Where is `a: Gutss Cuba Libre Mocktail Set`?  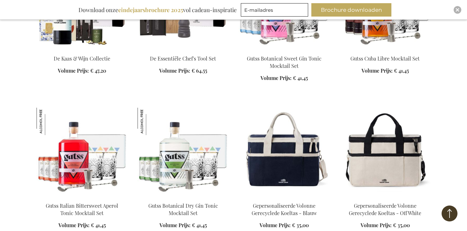
a: Gutss Cuba Libre Mocktail Set is located at coordinates (385, 58).